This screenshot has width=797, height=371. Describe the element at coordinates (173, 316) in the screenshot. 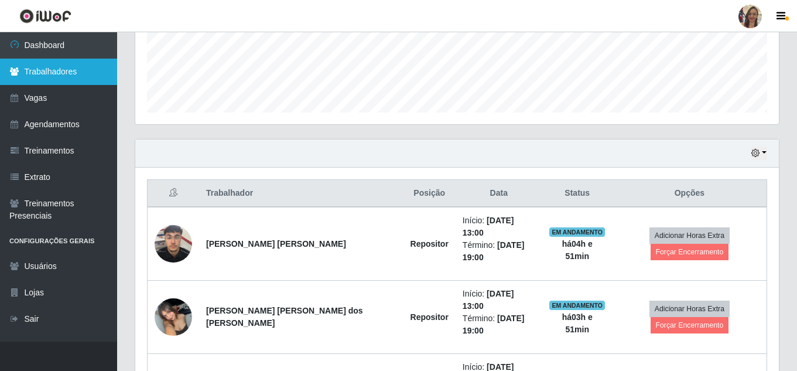

I see `img: 1754455708839.jpeg` at that location.